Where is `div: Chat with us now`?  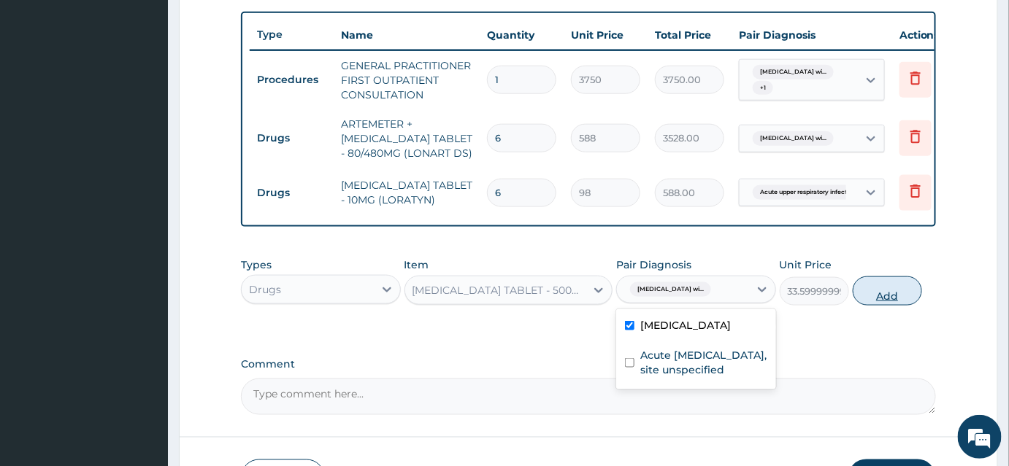
div: Chat with us now is located at coordinates (161, 91).